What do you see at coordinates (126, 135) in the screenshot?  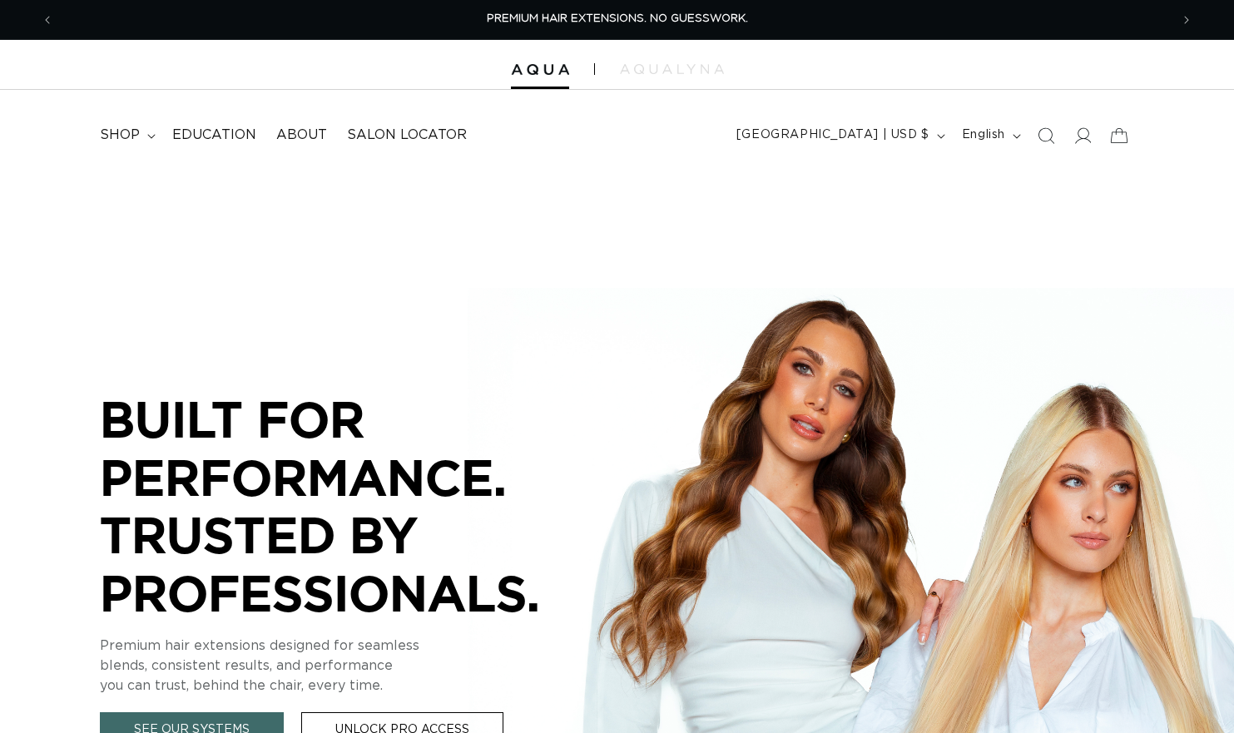 I see `summary: shop` at bounding box center [126, 135].